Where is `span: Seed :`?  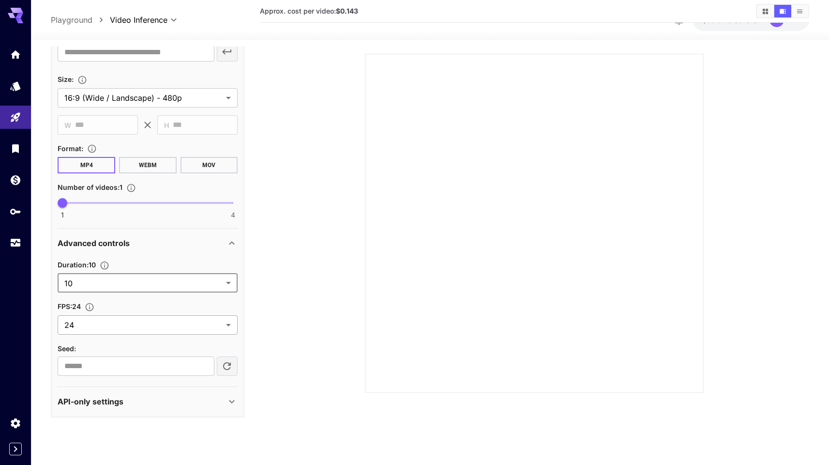
span: Seed : is located at coordinates (67, 348).